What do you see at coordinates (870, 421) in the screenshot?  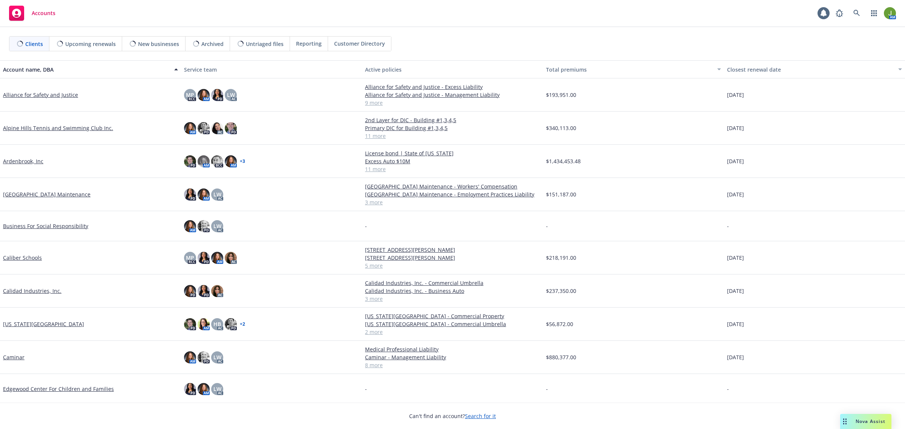 I see `span: Nova Assist` at bounding box center [870, 421].